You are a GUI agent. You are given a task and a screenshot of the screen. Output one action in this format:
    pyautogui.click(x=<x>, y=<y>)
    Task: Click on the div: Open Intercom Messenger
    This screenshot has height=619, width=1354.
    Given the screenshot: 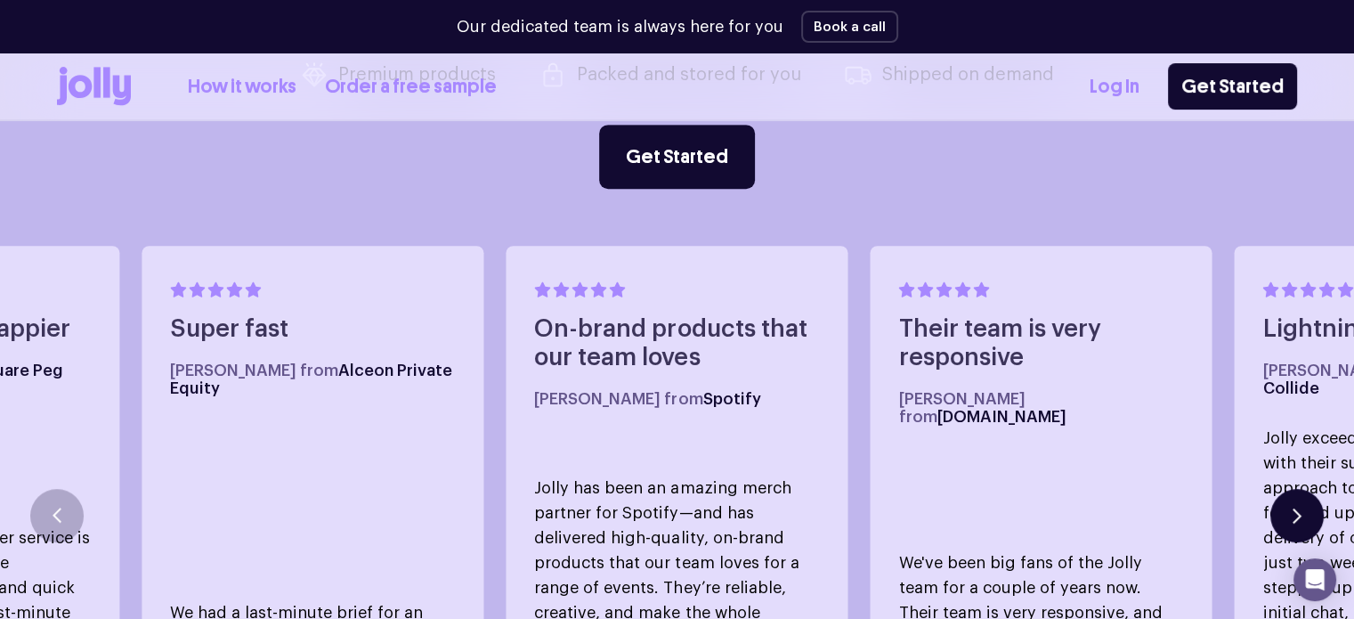 What is the action you would take?
    pyautogui.click(x=1314, y=579)
    